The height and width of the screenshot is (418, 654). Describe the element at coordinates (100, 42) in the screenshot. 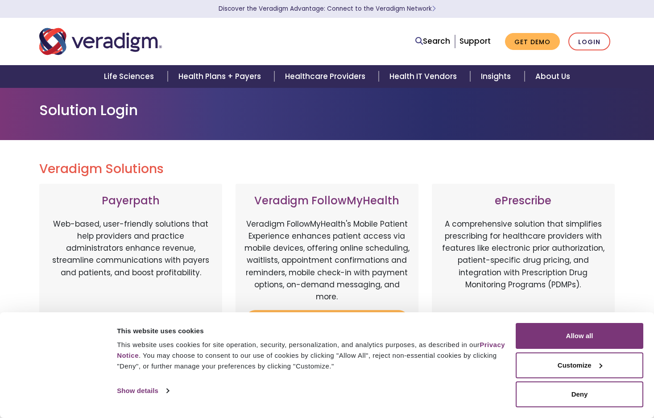

I see `a: Veradigm logo` at that location.